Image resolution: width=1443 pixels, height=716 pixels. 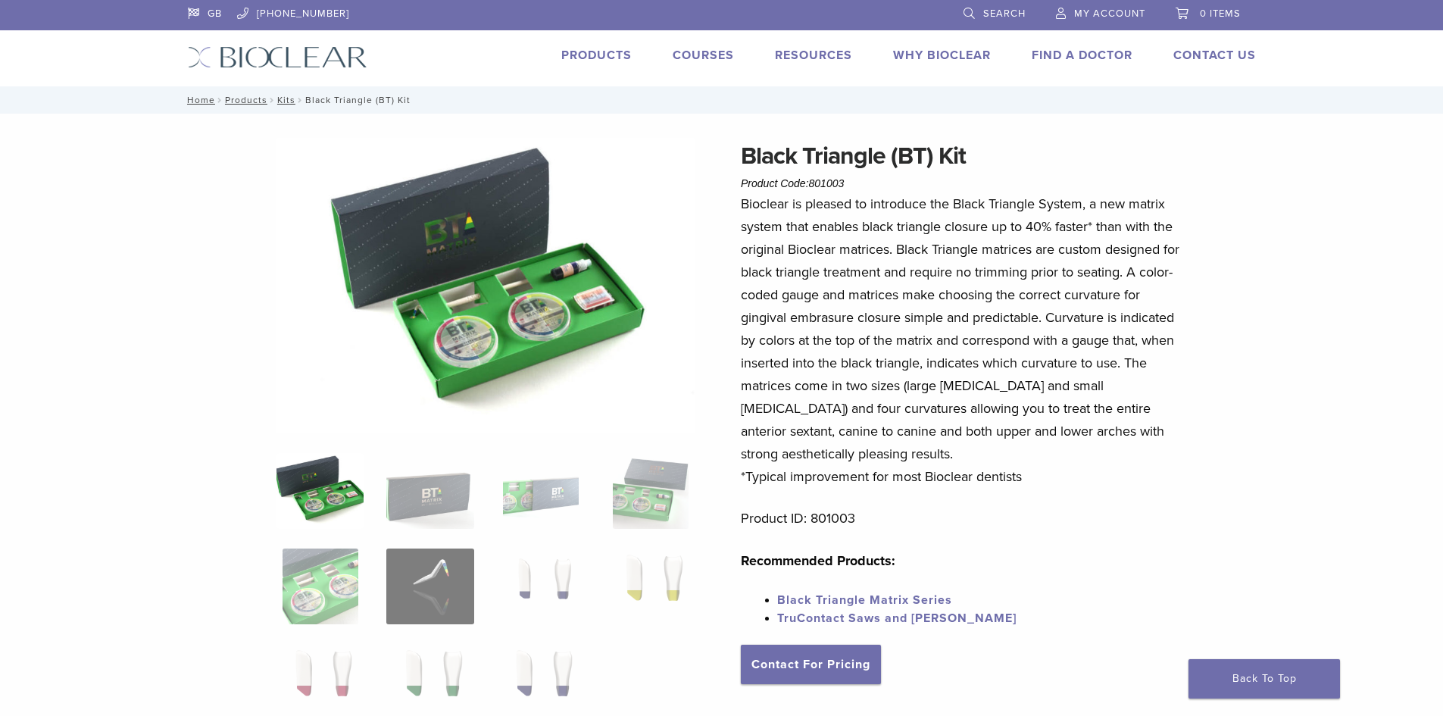 I want to click on a: Courses, so click(x=703, y=55).